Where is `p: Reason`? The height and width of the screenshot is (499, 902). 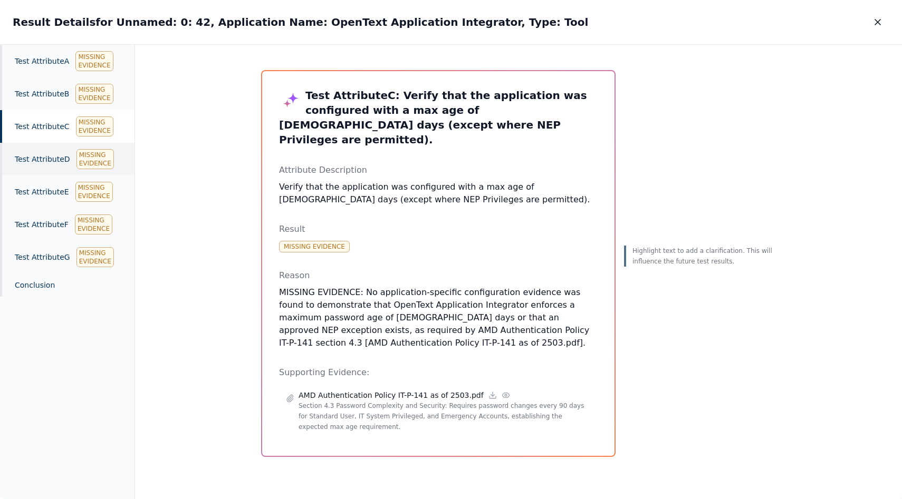
p: Reason is located at coordinates (438, 276).